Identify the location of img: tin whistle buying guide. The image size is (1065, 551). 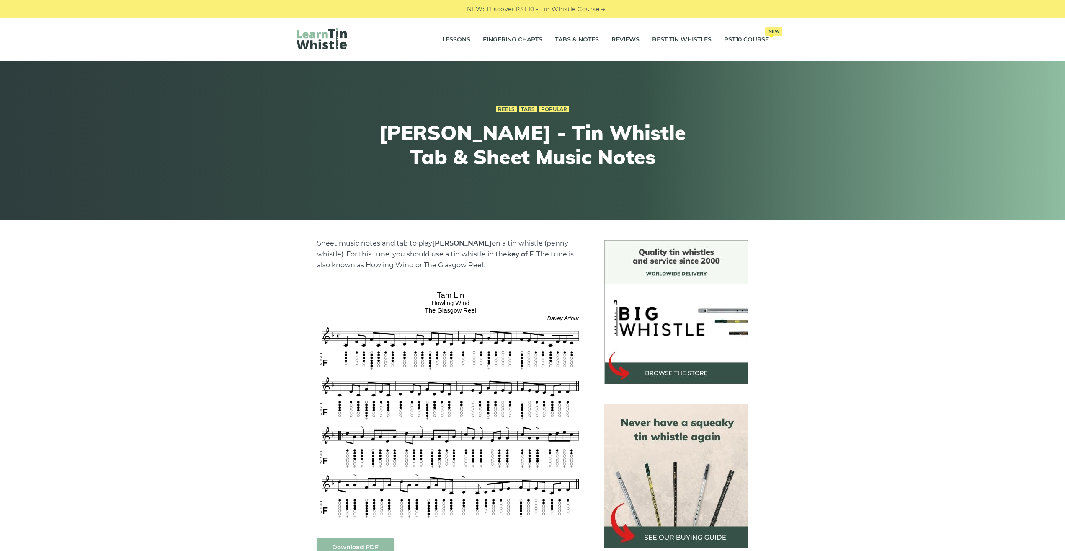
(676, 476).